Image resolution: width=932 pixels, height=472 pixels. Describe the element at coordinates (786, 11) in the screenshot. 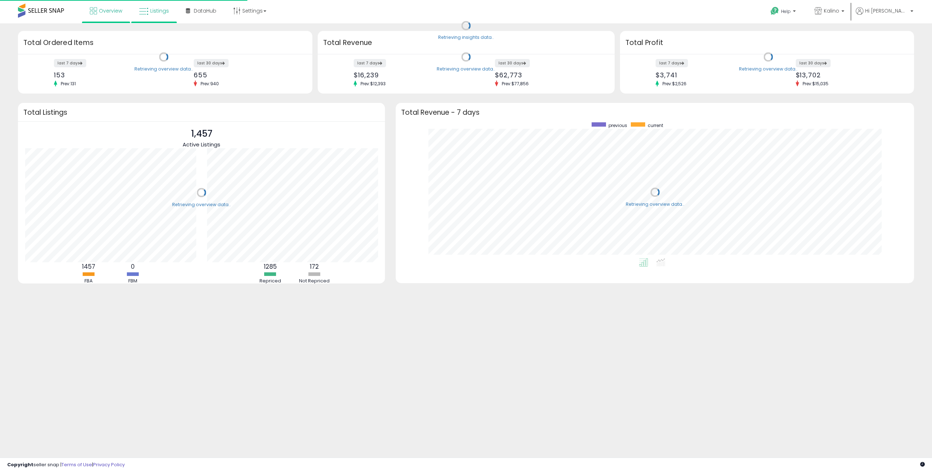

I see `span: Help` at that location.